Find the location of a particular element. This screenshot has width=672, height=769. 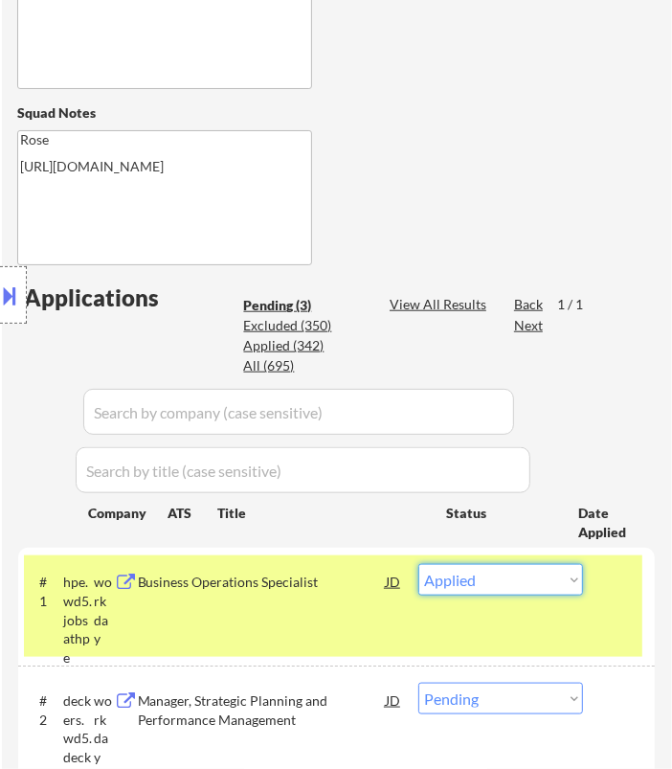

div: ATS is located at coordinates (192, 513).